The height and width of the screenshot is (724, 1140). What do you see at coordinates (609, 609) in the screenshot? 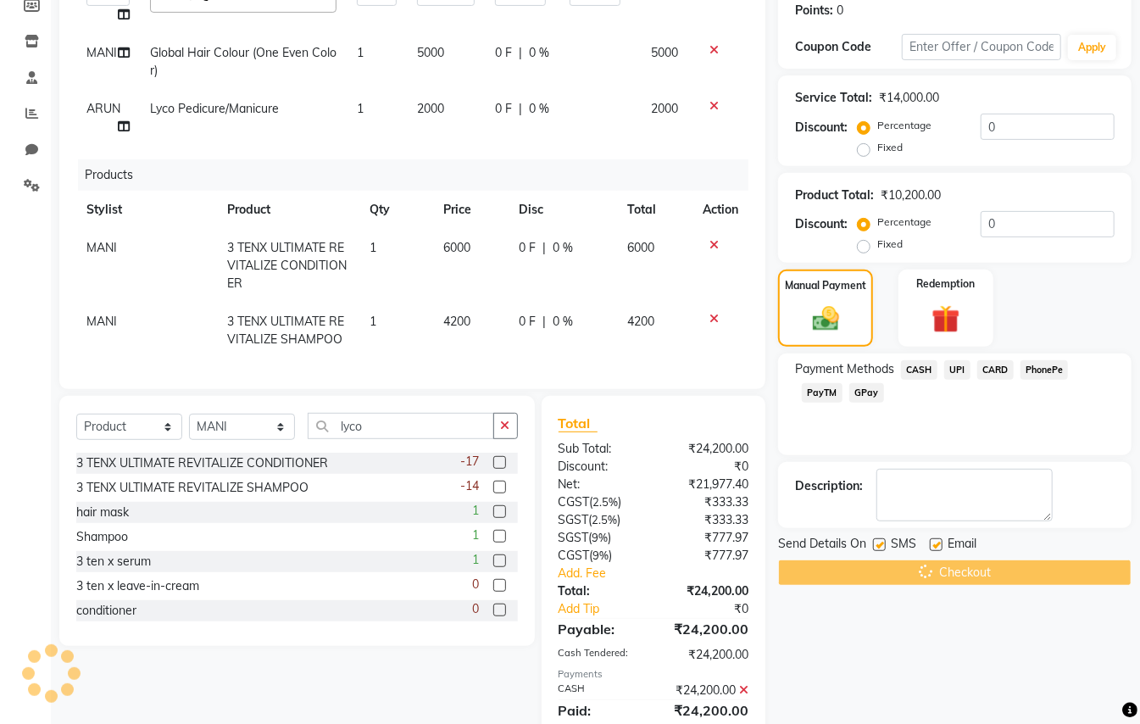
I see `a: Add Tip` at bounding box center [609, 609].